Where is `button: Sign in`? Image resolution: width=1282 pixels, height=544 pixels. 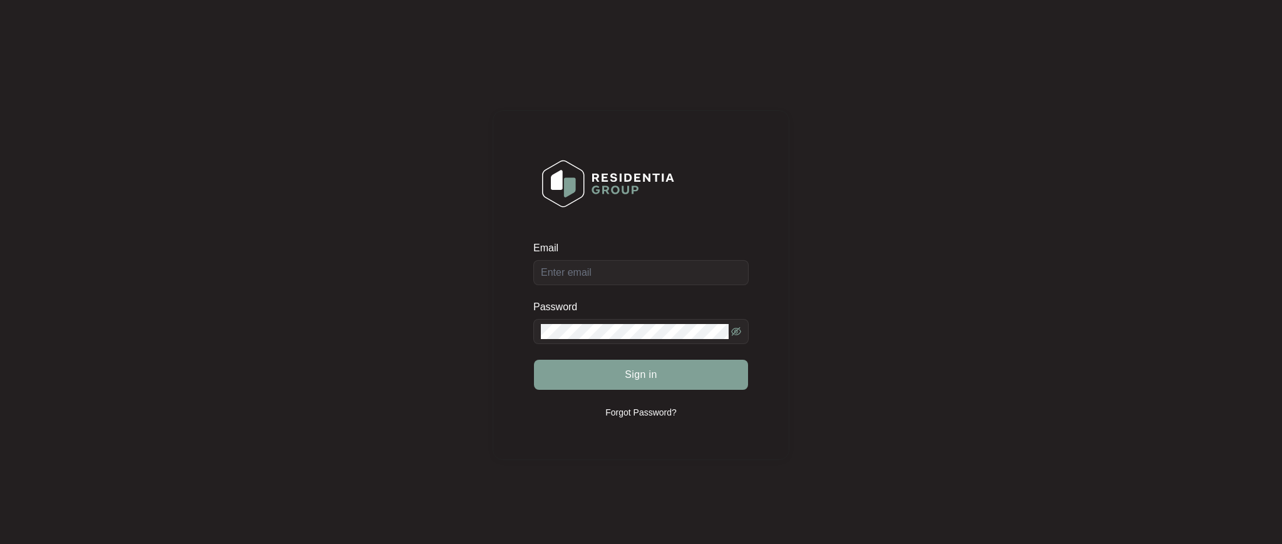
button: Sign in is located at coordinates (641, 374).